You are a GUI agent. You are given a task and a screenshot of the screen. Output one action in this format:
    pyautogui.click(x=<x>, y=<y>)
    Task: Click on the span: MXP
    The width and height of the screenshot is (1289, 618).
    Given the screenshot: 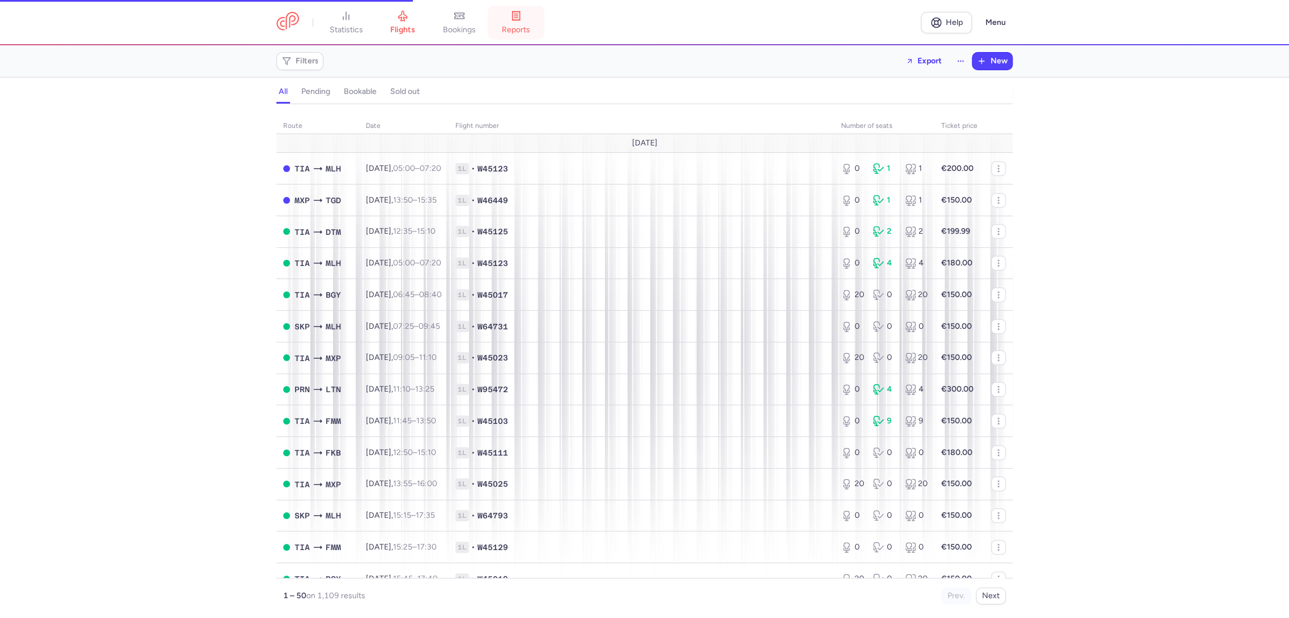 What is the action you would take?
    pyautogui.click(x=302, y=200)
    